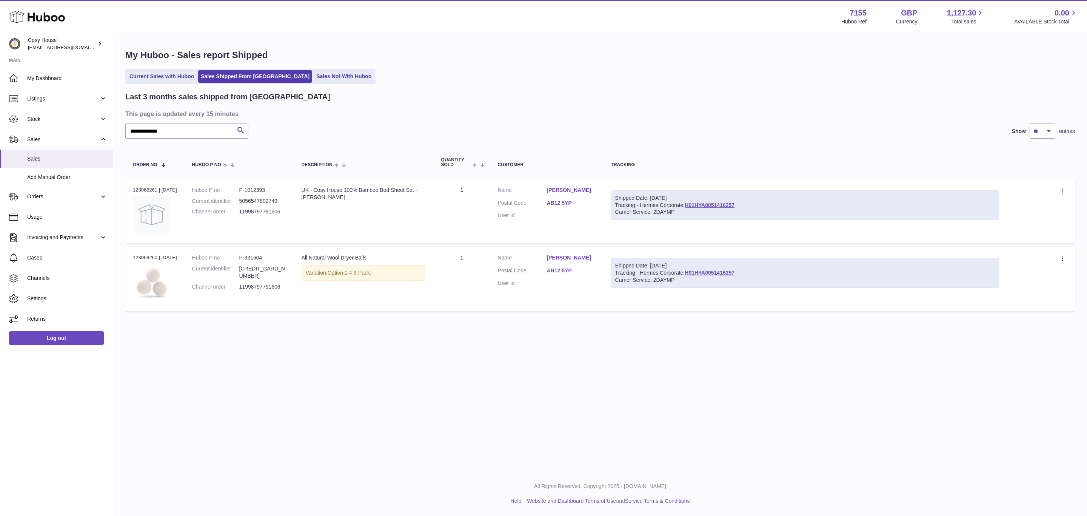 This screenshot has height=516, width=1087. I want to click on img: wool-dryer-balls-3-pack.png, so click(152, 282).